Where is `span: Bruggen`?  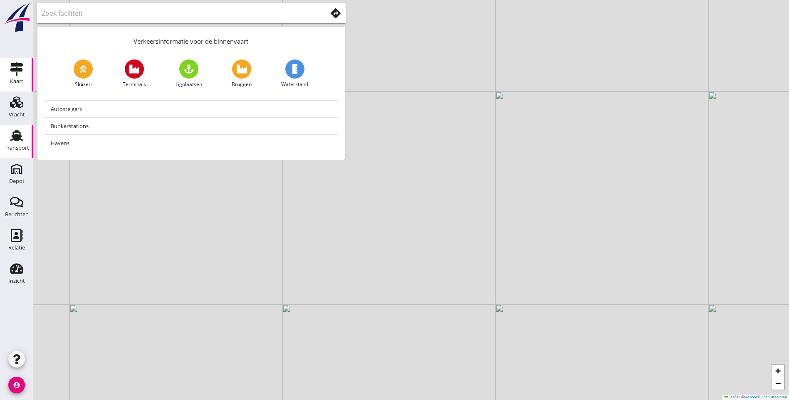
span: Bruggen is located at coordinates (242, 84).